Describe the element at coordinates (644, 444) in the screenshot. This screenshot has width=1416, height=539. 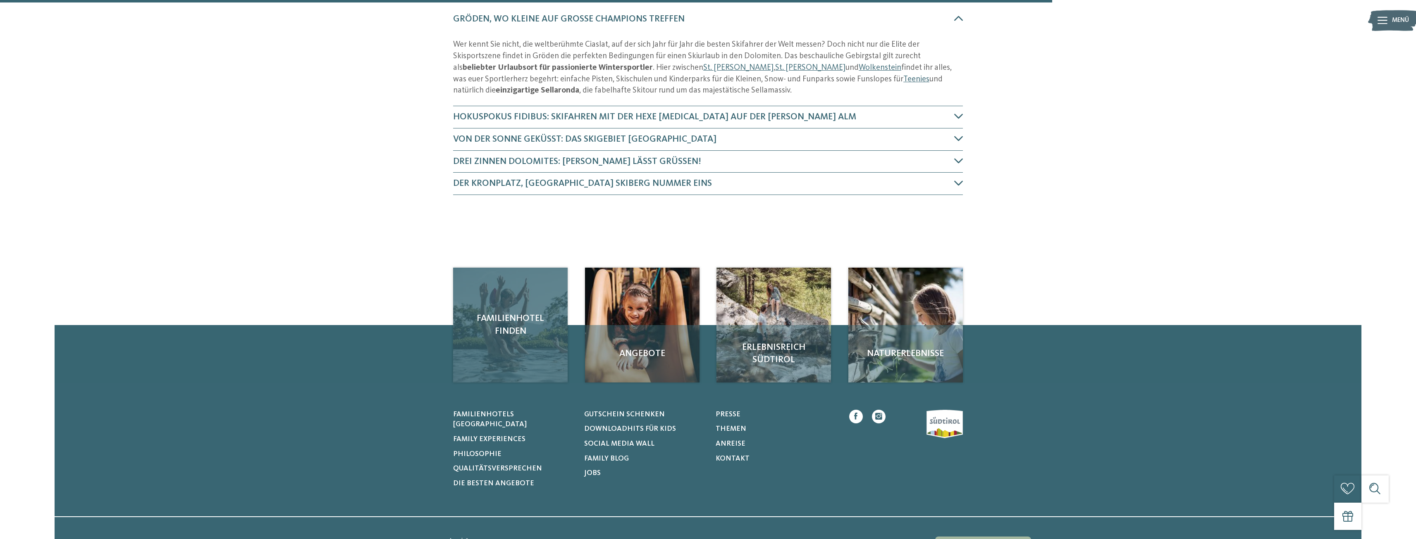
I see `a: Social Media Wall` at that location.